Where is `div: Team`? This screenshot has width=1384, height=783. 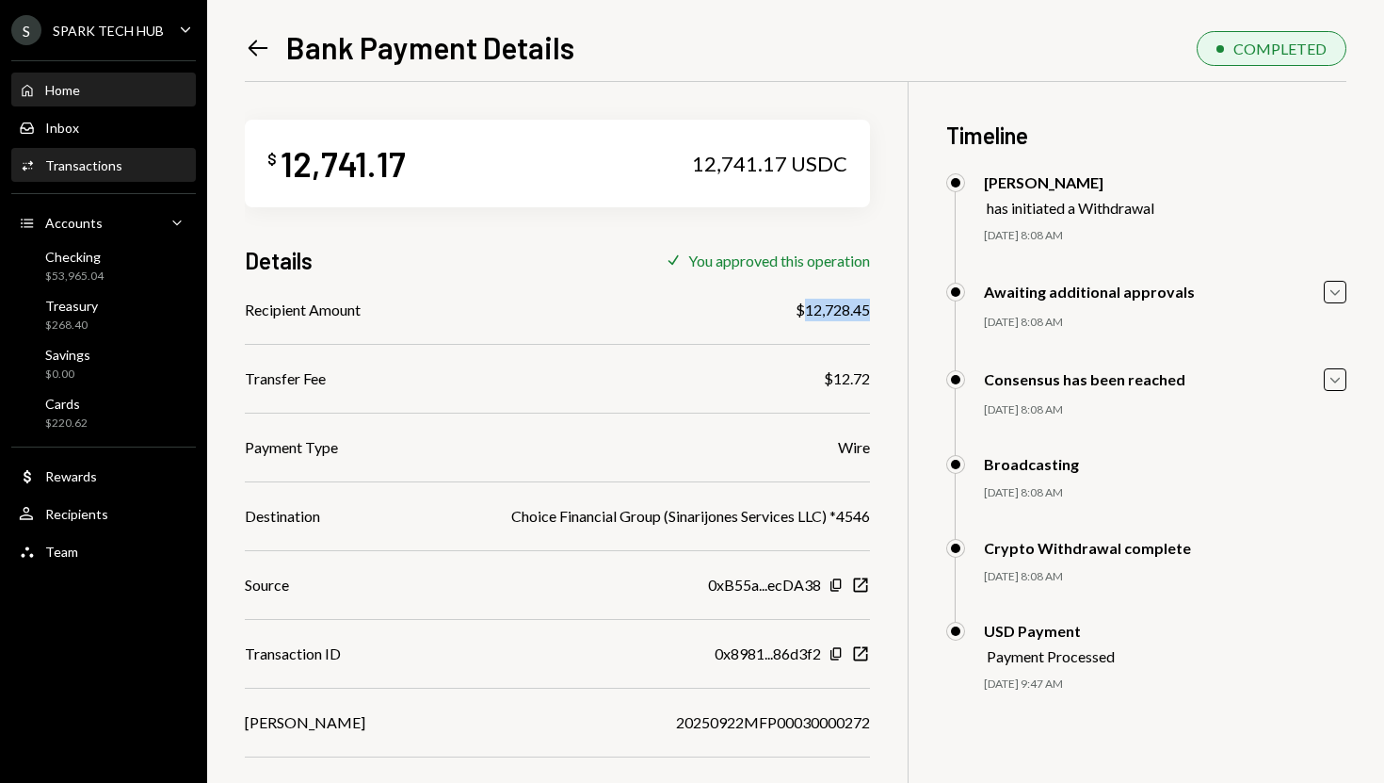
div: Team is located at coordinates (61, 551).